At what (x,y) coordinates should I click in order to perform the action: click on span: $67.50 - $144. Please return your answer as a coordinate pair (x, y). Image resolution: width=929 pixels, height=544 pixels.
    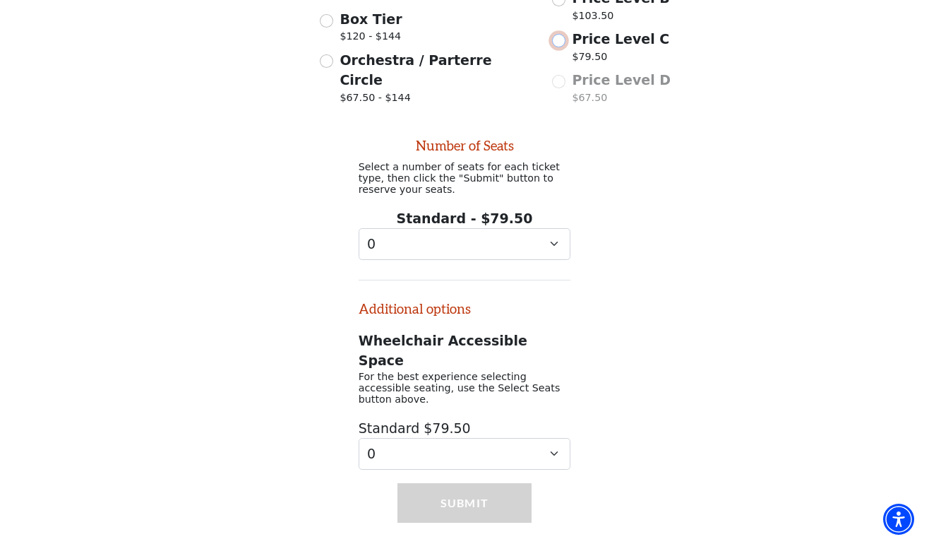
    Looking at the image, I should click on (436, 100).